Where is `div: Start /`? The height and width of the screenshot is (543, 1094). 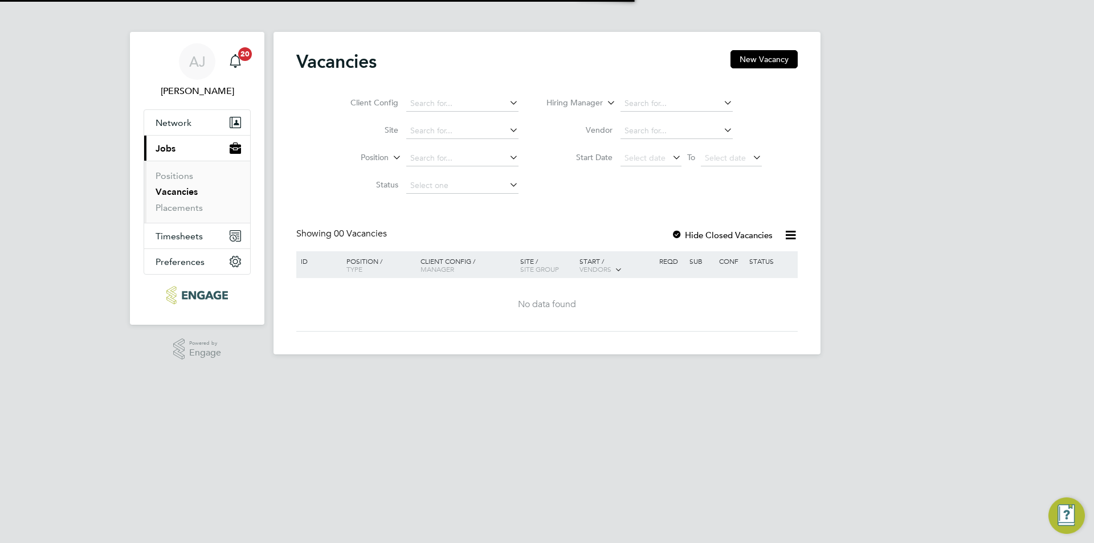 div: Start / is located at coordinates (617, 266).